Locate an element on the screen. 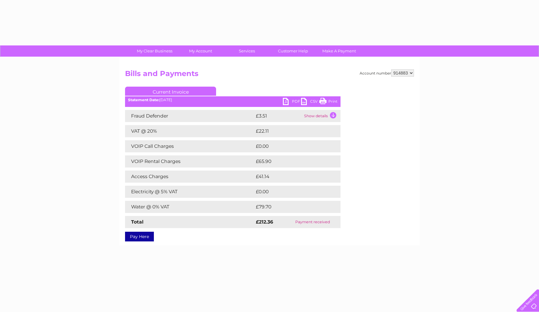  td: Fraud Defender is located at coordinates (190, 116).